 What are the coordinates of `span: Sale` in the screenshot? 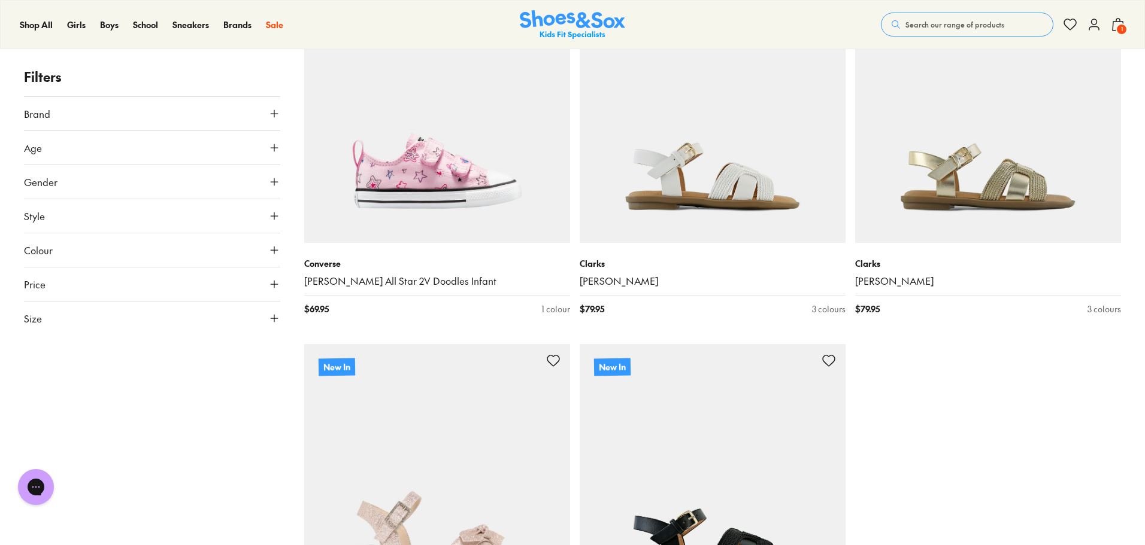 It's located at (274, 25).